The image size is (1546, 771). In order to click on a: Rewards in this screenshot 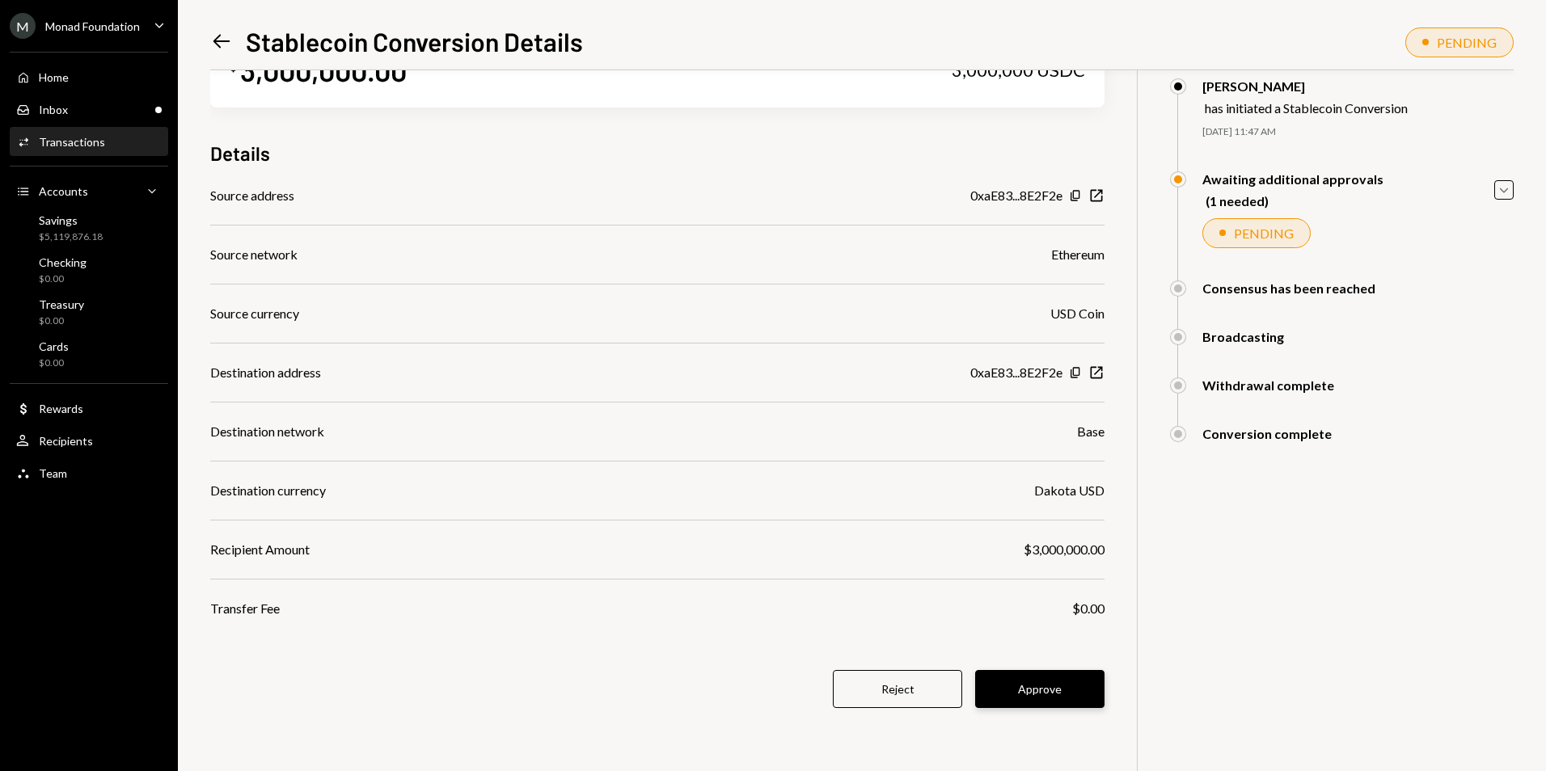, I will do `click(89, 408)`.